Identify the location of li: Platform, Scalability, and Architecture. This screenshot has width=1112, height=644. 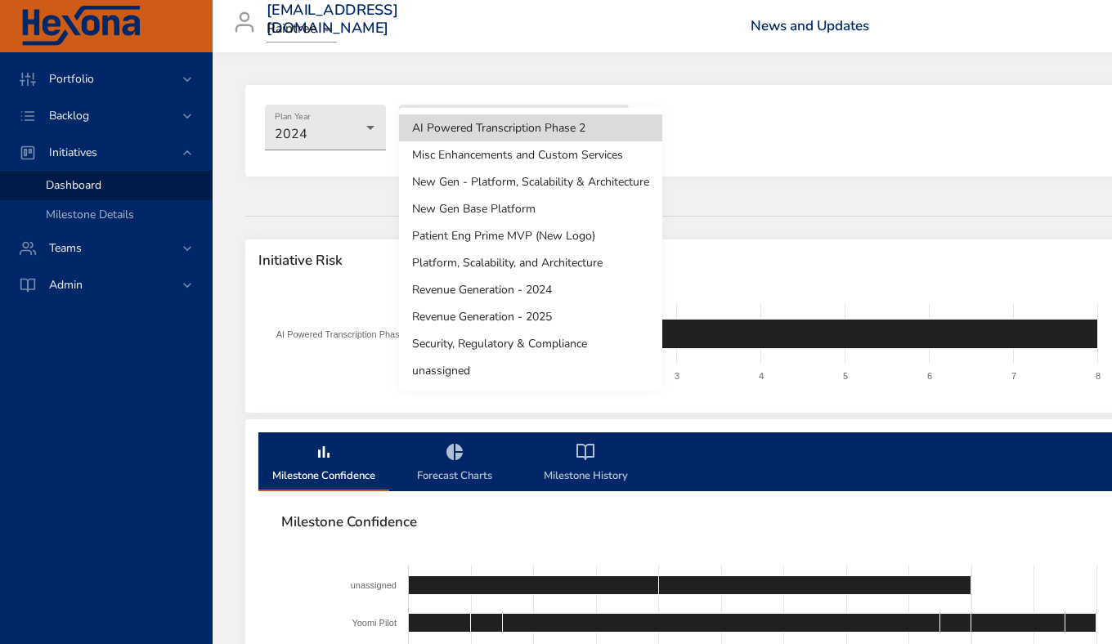
(531, 263).